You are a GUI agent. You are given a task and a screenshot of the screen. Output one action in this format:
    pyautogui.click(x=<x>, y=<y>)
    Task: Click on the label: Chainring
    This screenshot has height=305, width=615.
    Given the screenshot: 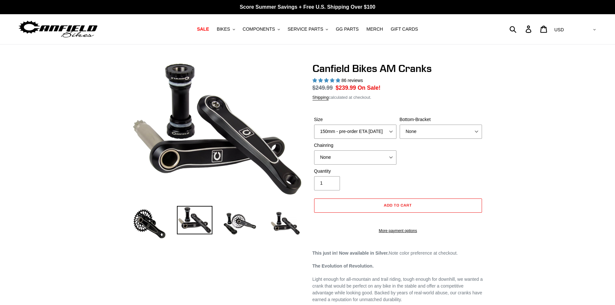 What is the action you would take?
    pyautogui.click(x=355, y=145)
    